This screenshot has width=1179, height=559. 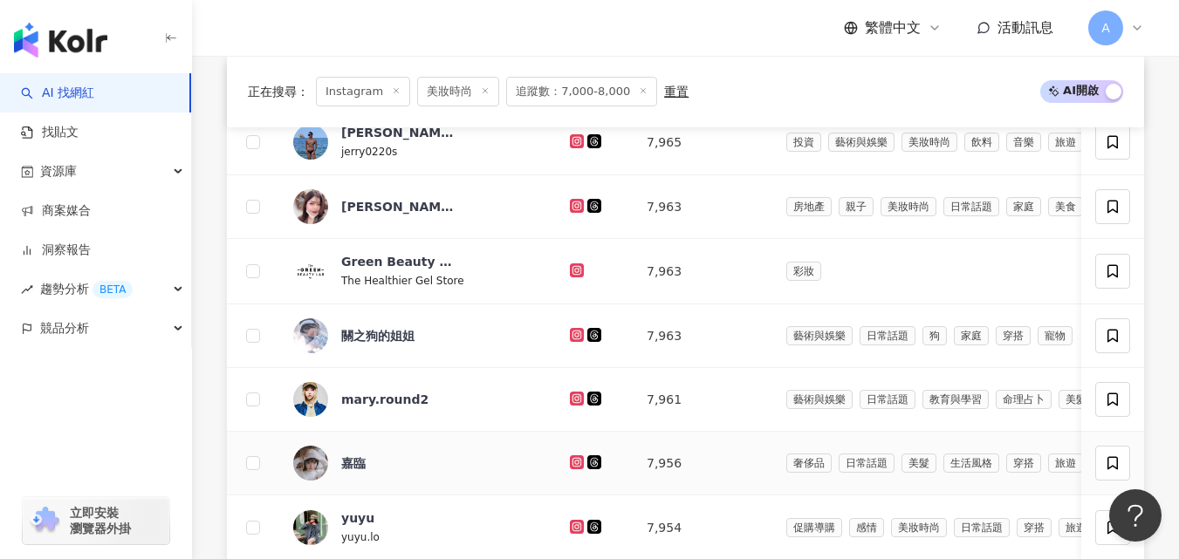 I want to click on span: jerry0220s, so click(x=369, y=152).